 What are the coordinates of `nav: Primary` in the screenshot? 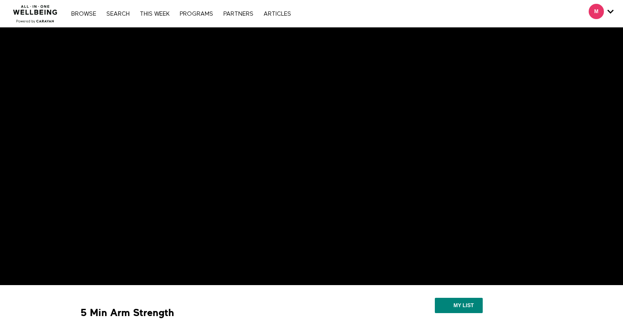 It's located at (181, 14).